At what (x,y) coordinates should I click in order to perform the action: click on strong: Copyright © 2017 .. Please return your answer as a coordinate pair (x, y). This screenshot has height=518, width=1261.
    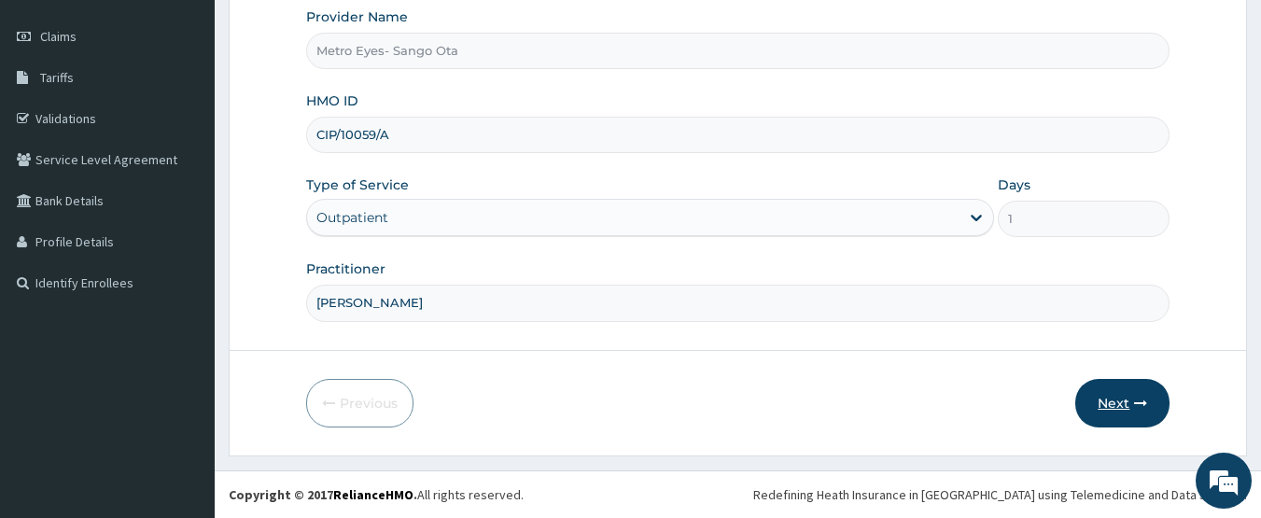
    Looking at the image, I should click on (323, 495).